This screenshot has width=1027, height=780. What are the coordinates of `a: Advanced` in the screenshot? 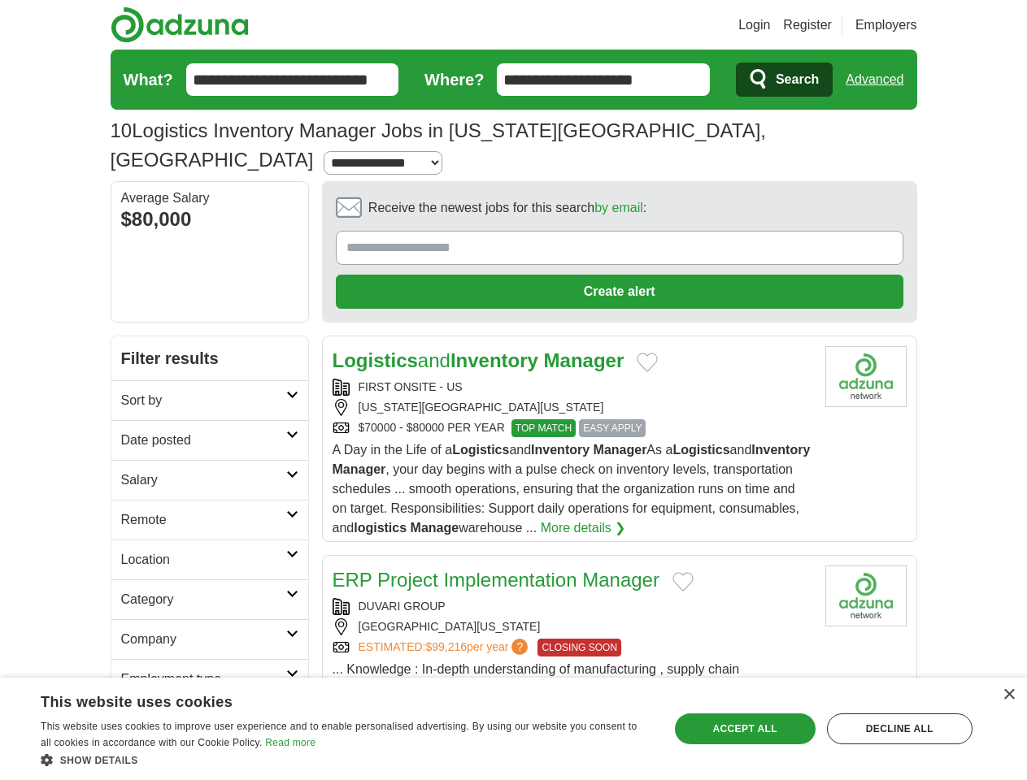 It's located at (874, 80).